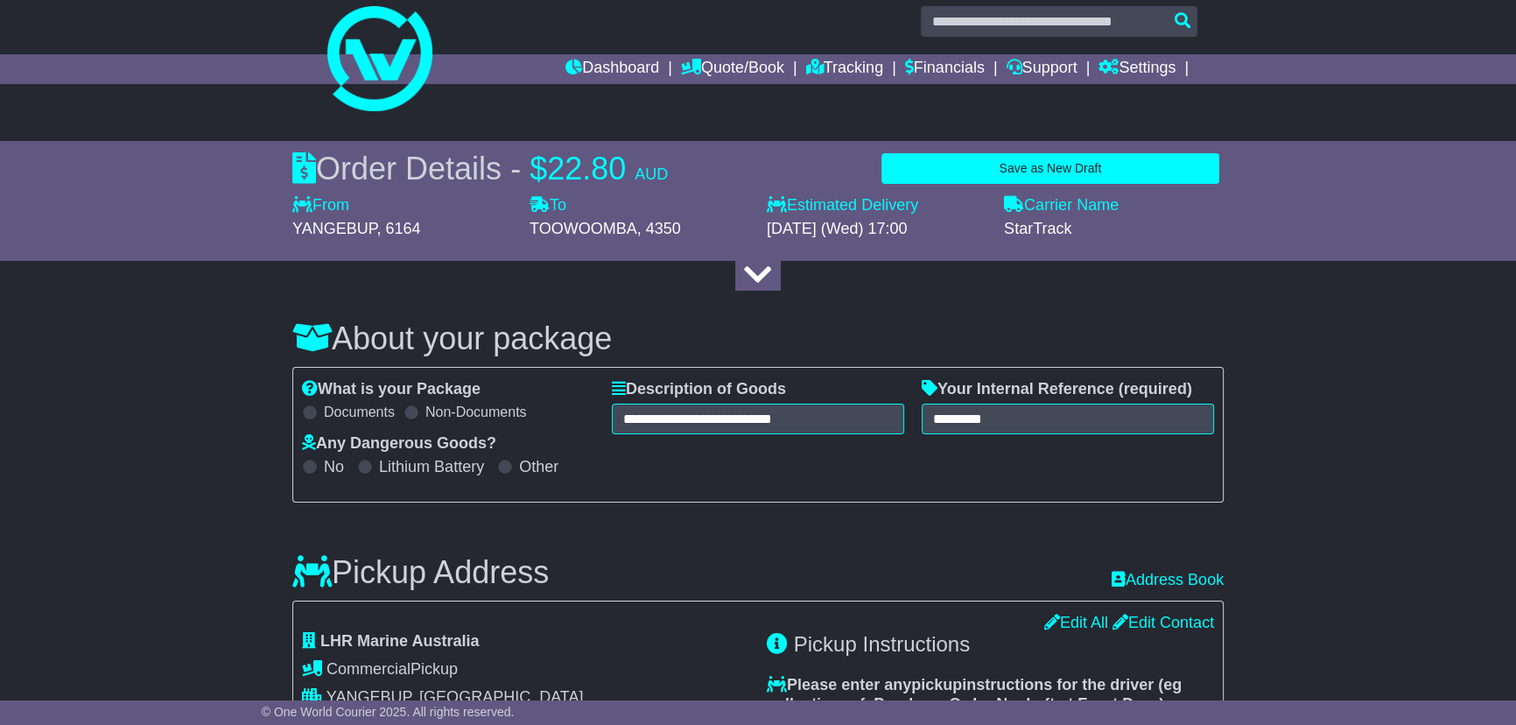  Describe the element at coordinates (659, 228) in the screenshot. I see `span: , 4350` at that location.